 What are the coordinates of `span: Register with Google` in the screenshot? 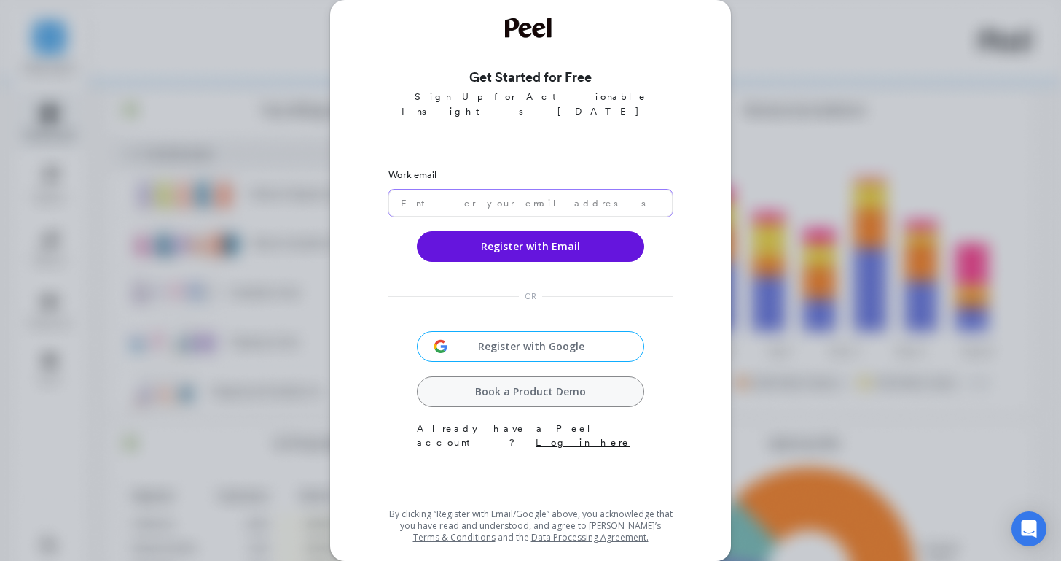 It's located at (531, 346).